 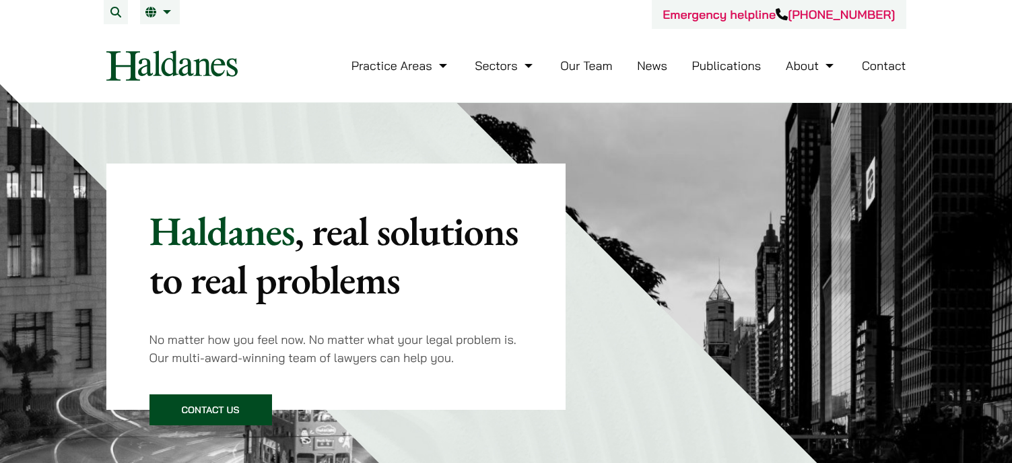 I want to click on a: Contact Us, so click(x=211, y=410).